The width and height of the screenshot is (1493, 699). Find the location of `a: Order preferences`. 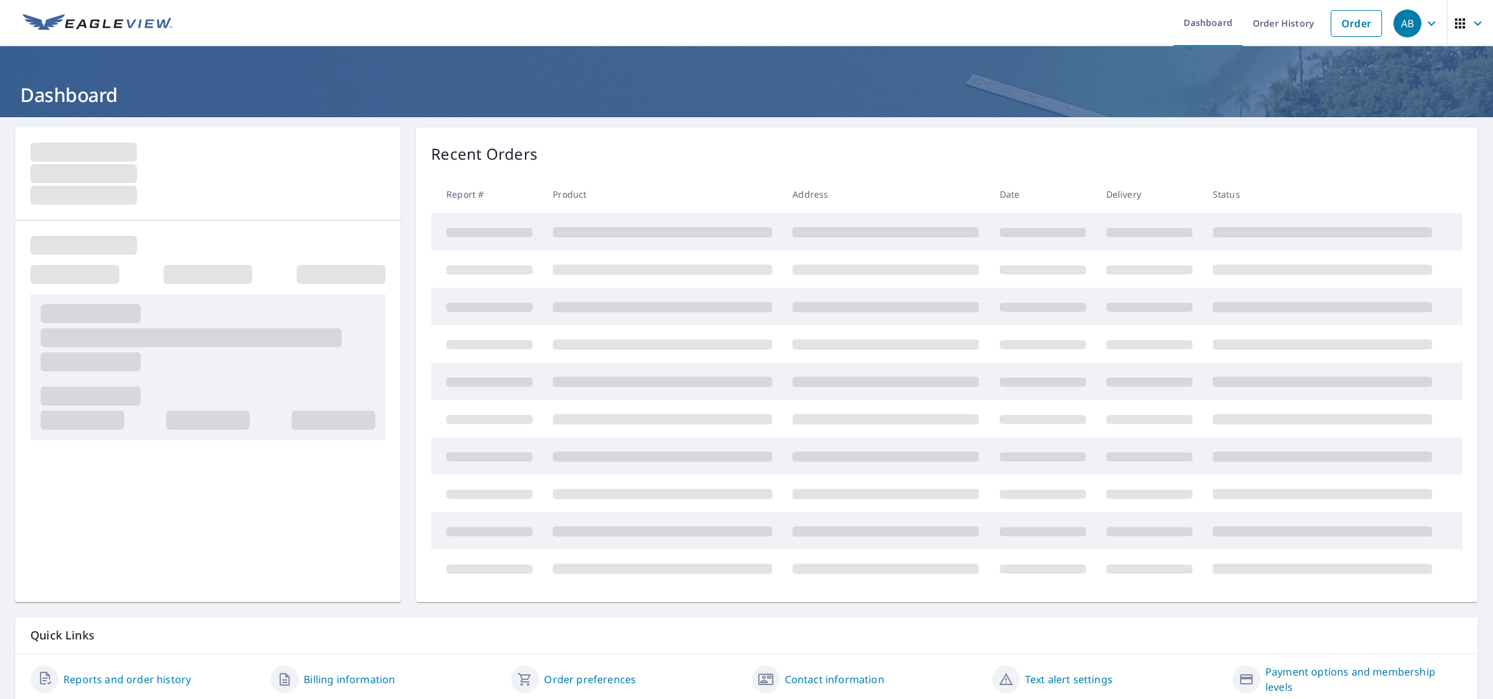

a: Order preferences is located at coordinates (590, 680).